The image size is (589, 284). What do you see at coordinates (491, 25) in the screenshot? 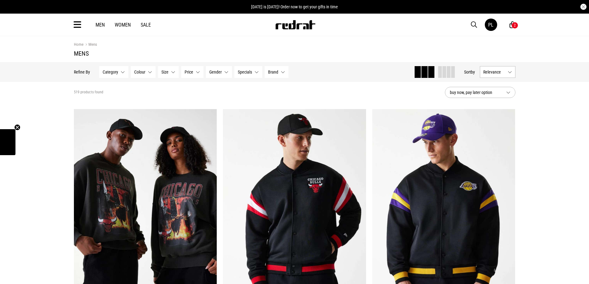
I see `div: PL` at bounding box center [491, 25].